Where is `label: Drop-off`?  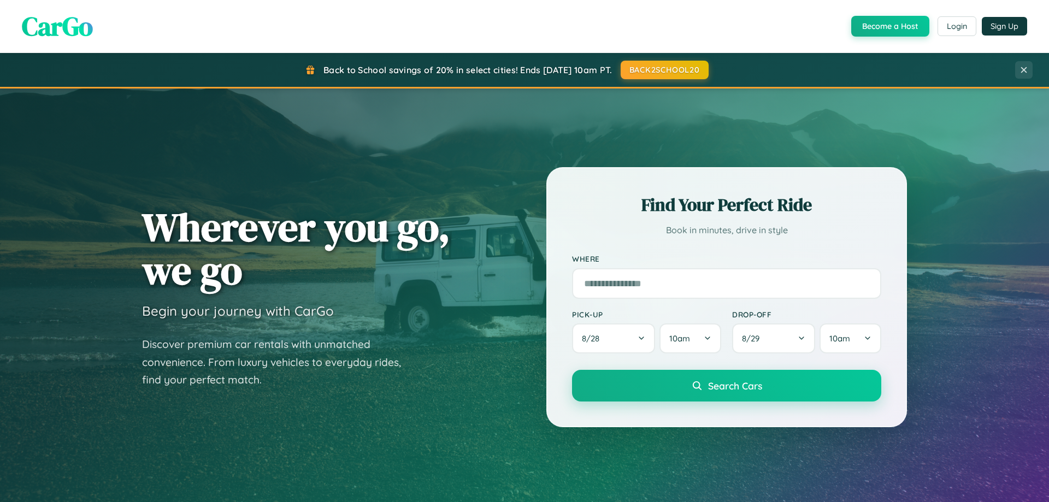 label: Drop-off is located at coordinates (806, 314).